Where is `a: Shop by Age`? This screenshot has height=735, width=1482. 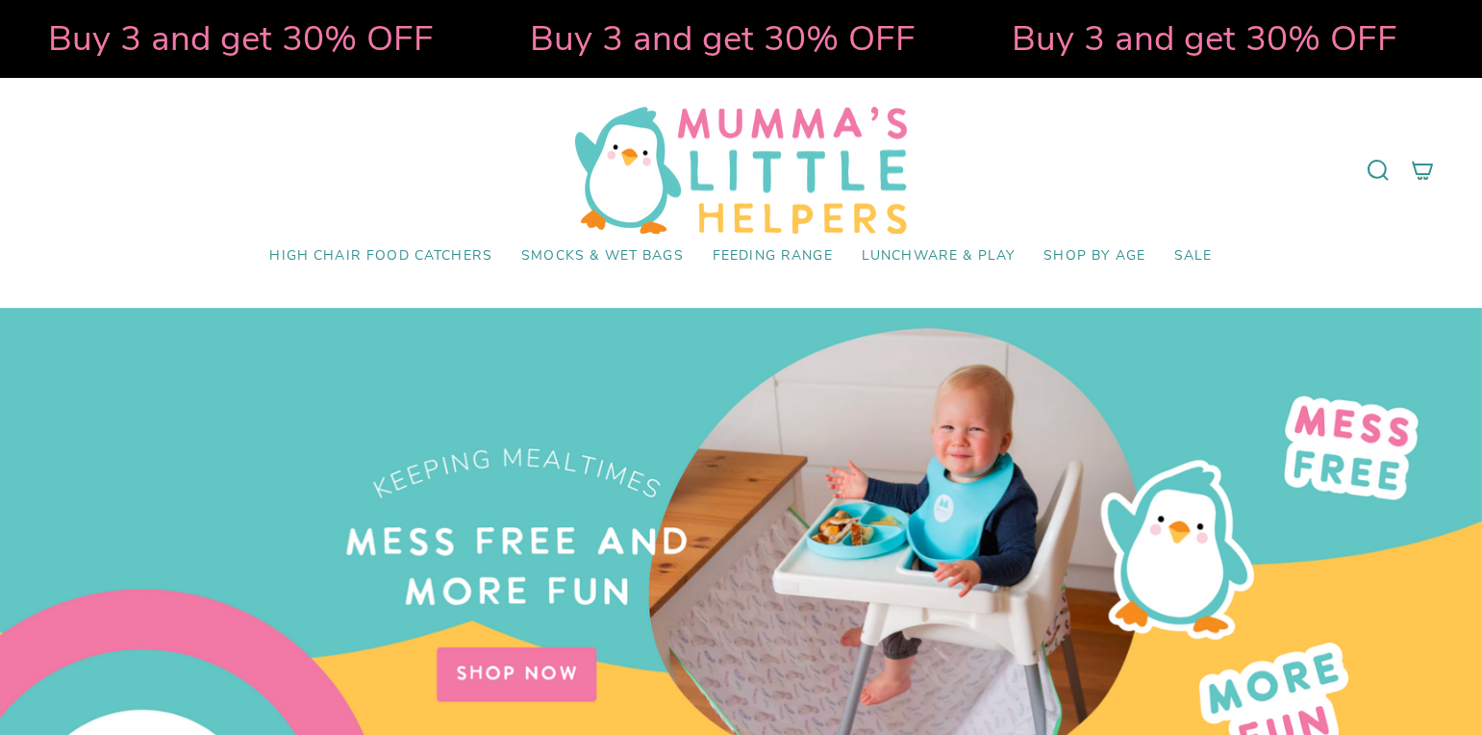
a: Shop by Age is located at coordinates (1094, 256).